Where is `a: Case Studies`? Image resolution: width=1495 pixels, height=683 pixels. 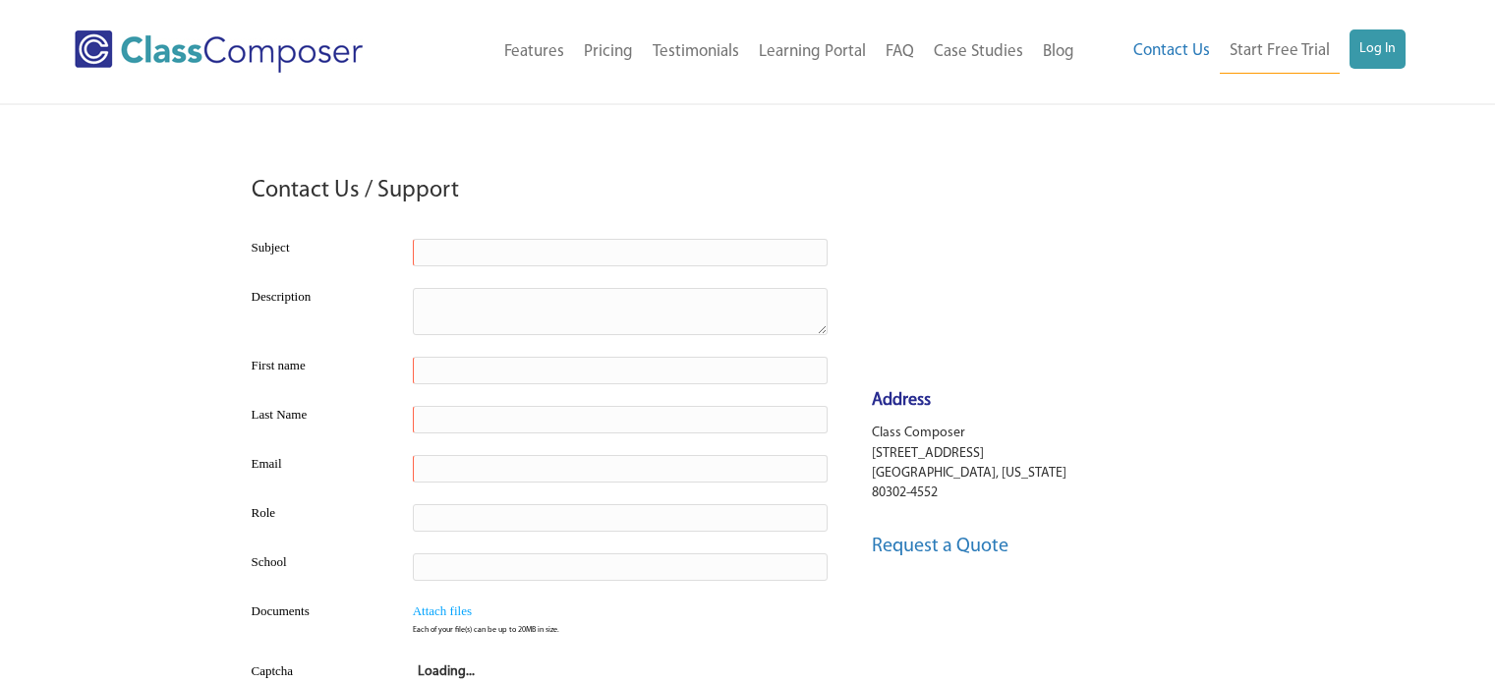
a: Case Studies is located at coordinates (978, 52).